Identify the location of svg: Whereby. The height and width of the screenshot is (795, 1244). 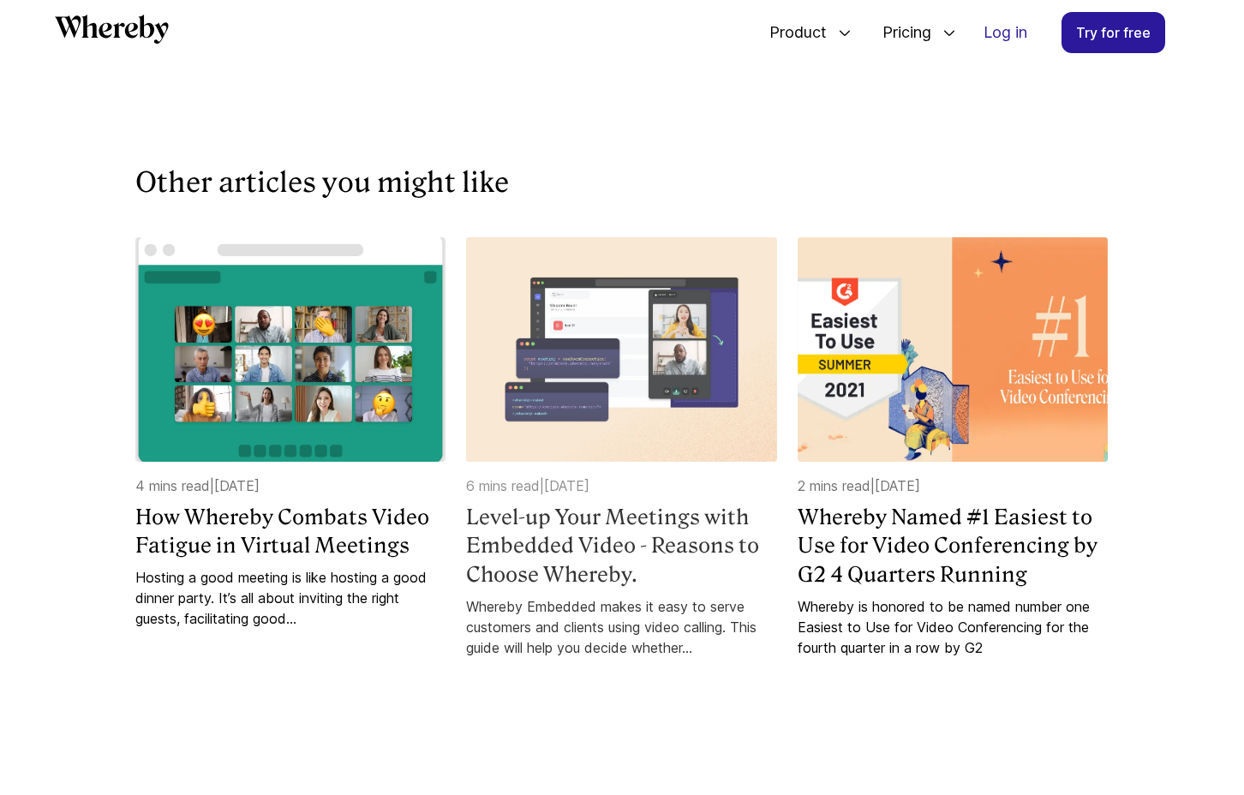
(111, 29).